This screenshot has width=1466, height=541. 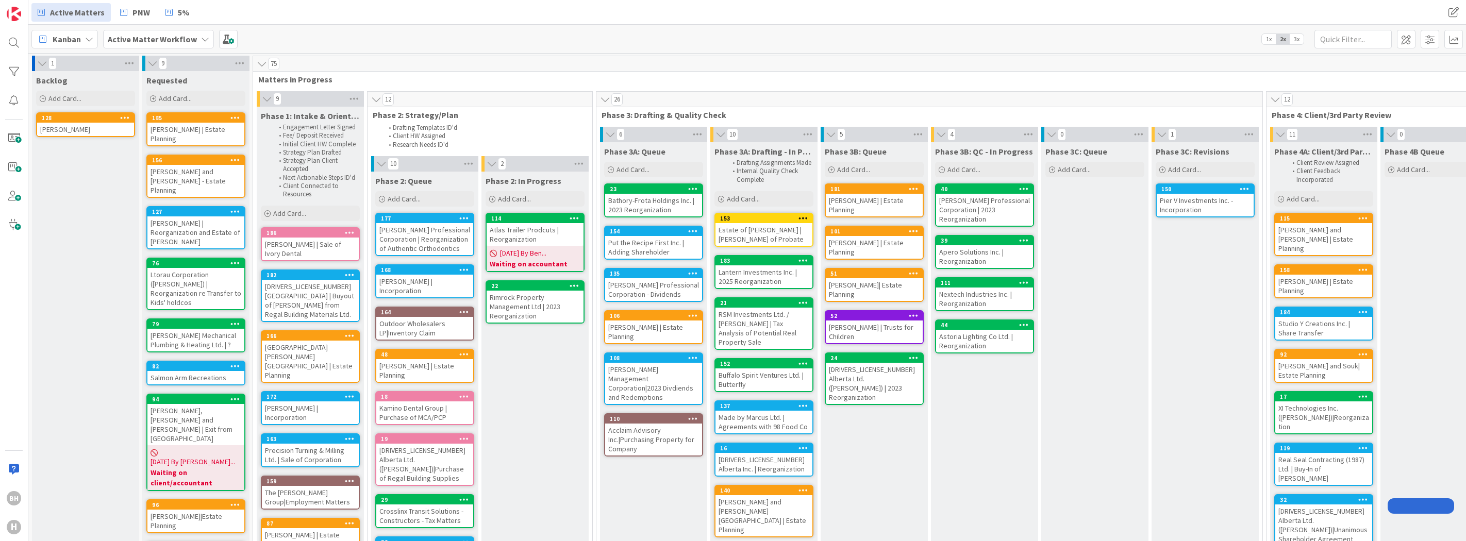 What do you see at coordinates (196, 263) in the screenshot?
I see `div: 76` at bounding box center [196, 263].